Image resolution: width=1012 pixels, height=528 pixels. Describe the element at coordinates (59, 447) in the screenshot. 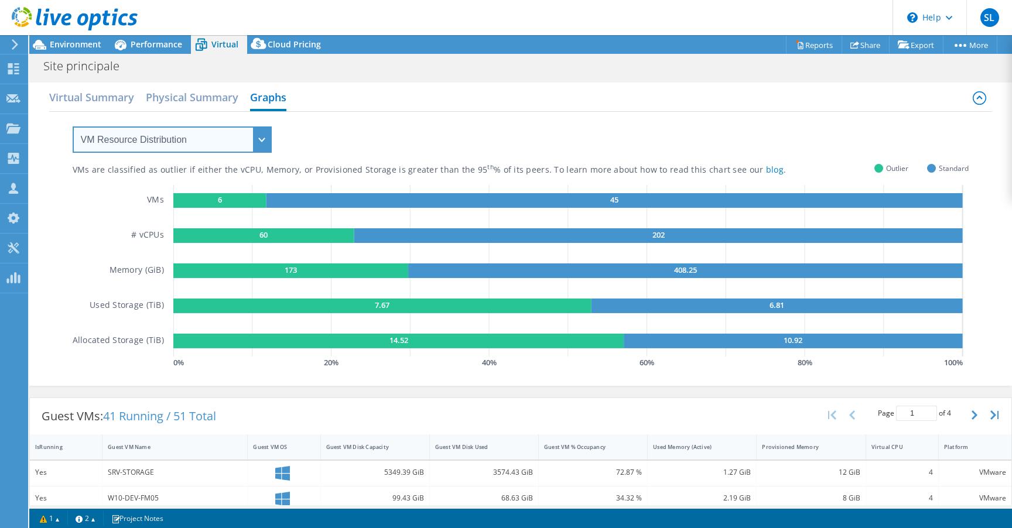

I see `div: IsRunning` at that location.